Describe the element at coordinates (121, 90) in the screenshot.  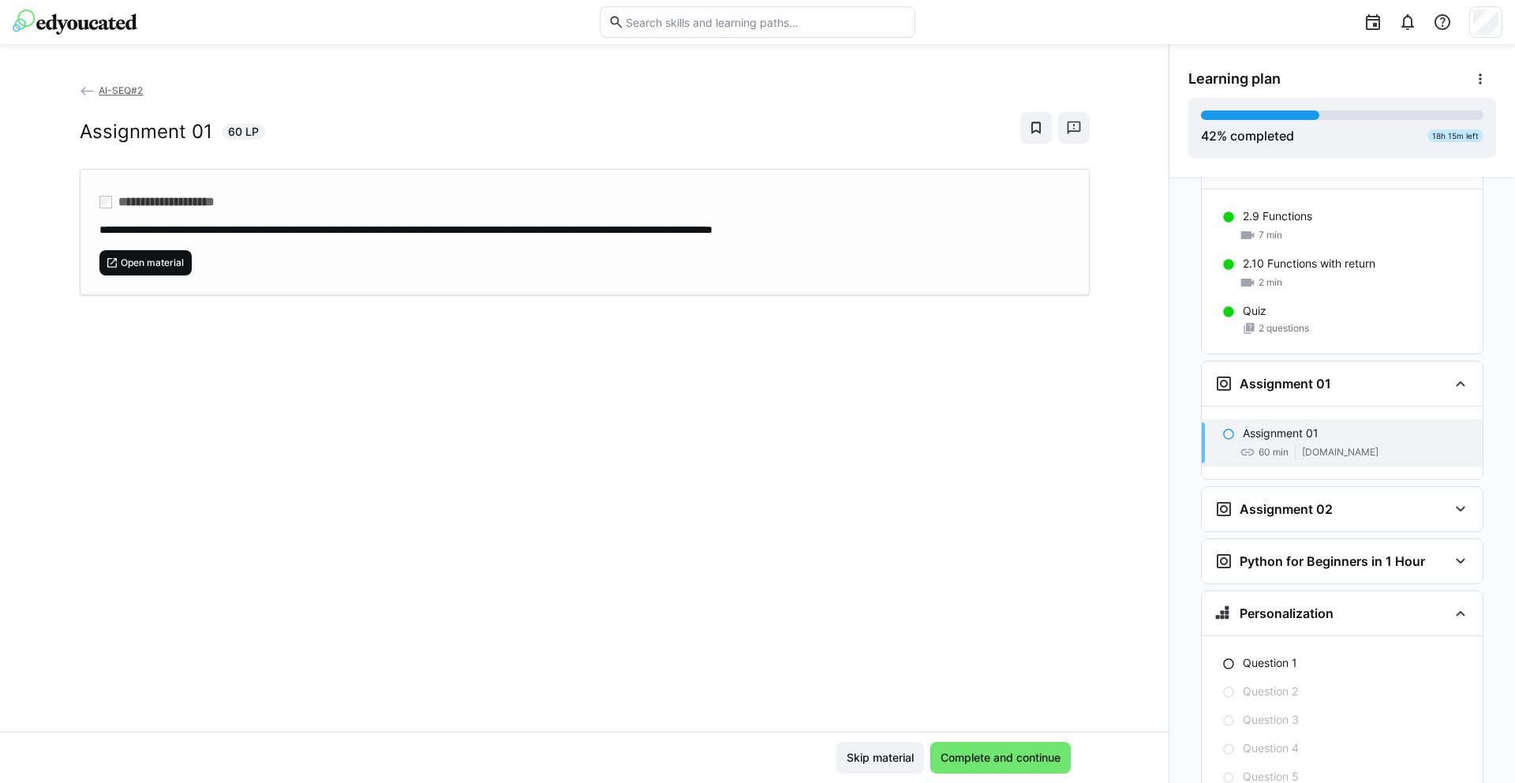
I see `span: AI-SEQ#2` at that location.